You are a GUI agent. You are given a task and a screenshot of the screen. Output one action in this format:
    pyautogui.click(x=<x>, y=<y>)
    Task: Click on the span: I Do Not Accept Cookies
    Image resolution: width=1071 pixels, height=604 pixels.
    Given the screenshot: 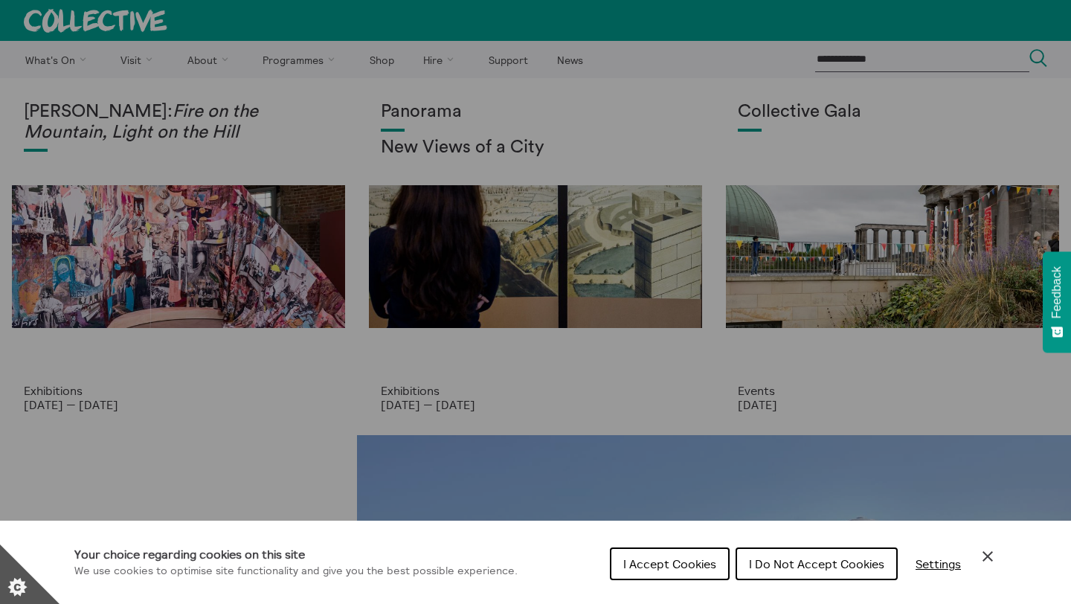 What is the action you would take?
    pyautogui.click(x=817, y=564)
    